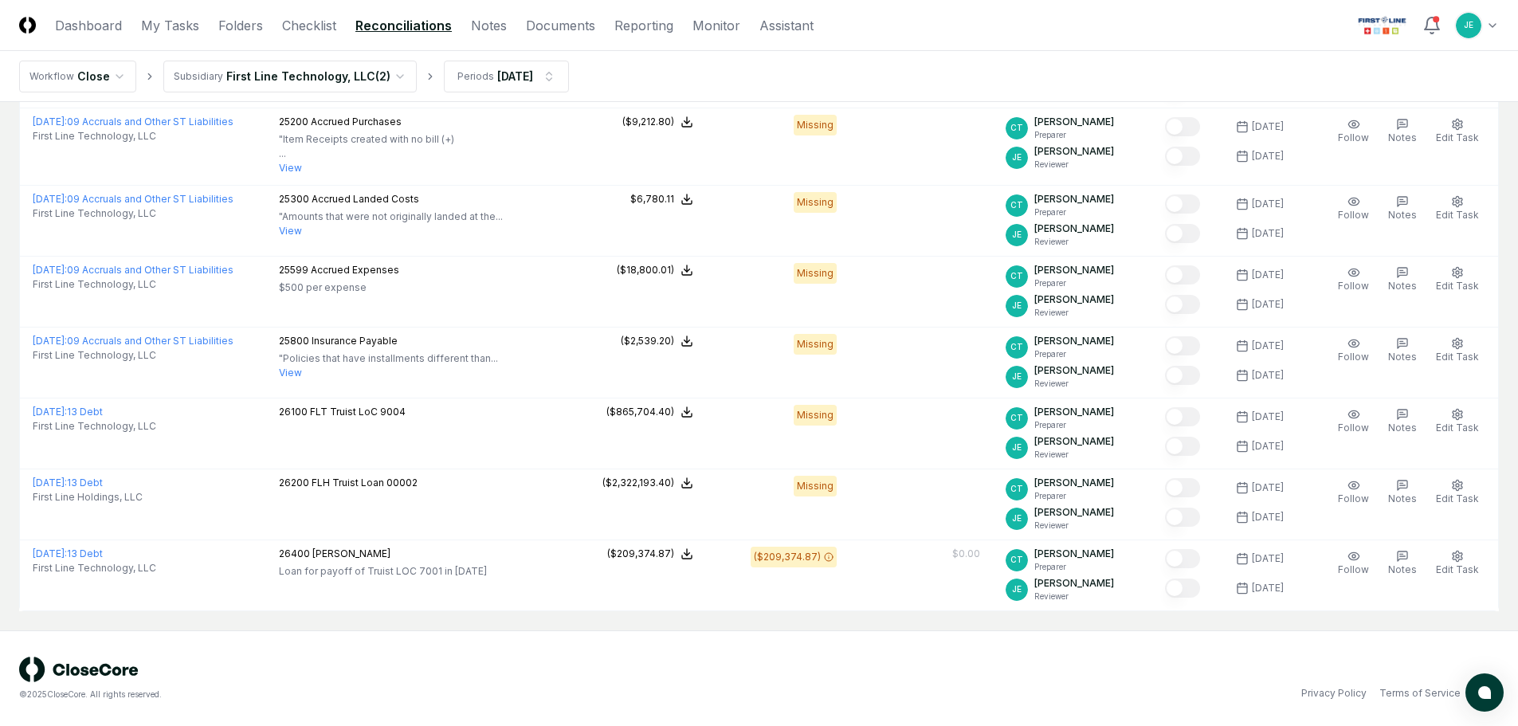  Describe the element at coordinates (294, 77) in the screenshot. I see `nav: breadcrumb` at that location.